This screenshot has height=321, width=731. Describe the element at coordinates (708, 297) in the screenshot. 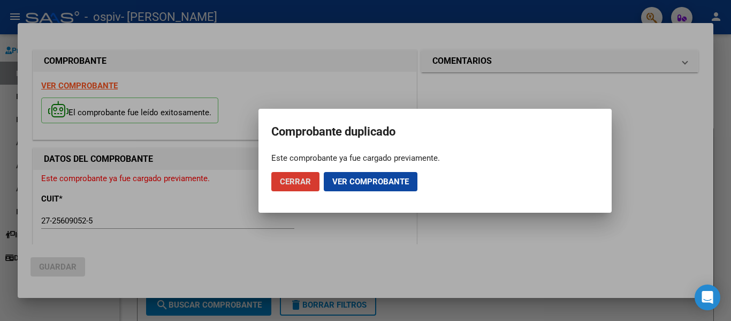

I see `div: Open Intercom Messenger` at that location.